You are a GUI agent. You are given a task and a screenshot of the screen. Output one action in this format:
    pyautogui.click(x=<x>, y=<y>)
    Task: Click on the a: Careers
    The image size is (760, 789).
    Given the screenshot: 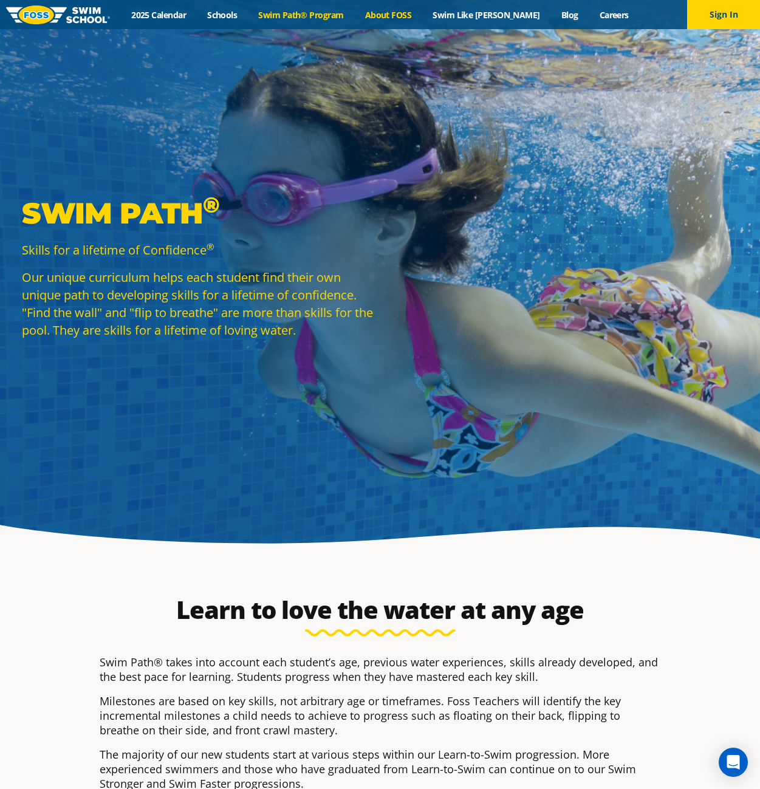 What is the action you would take?
    pyautogui.click(x=613, y=15)
    